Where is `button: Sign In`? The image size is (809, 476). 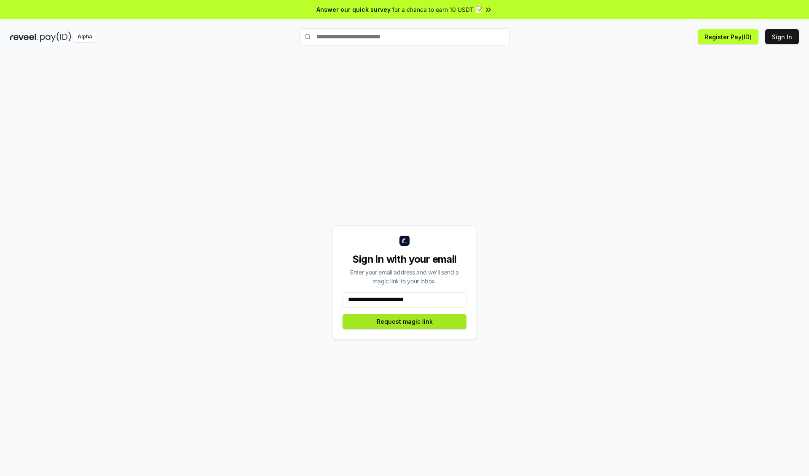
button: Sign In is located at coordinates (782, 37).